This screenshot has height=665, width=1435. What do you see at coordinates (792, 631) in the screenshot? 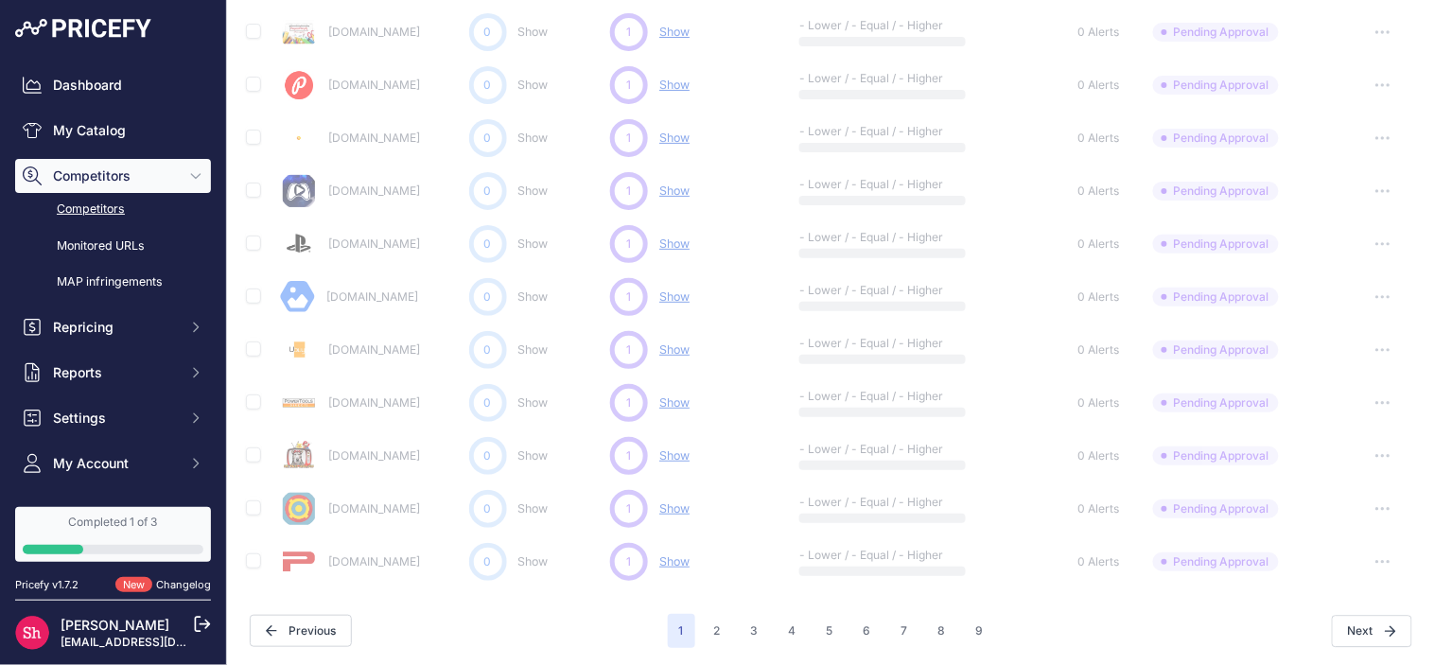
I see `button: Go to page 4` at bounding box center [792, 631].